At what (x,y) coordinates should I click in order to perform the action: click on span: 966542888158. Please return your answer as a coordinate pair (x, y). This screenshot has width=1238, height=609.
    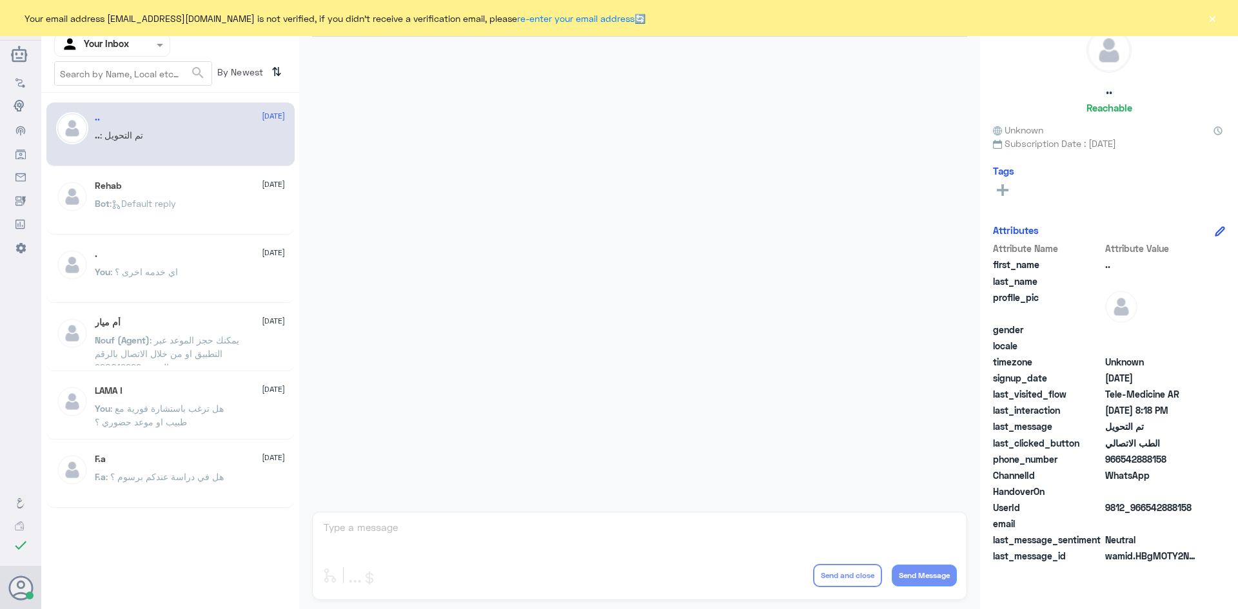
    Looking at the image, I should click on (1152, 459).